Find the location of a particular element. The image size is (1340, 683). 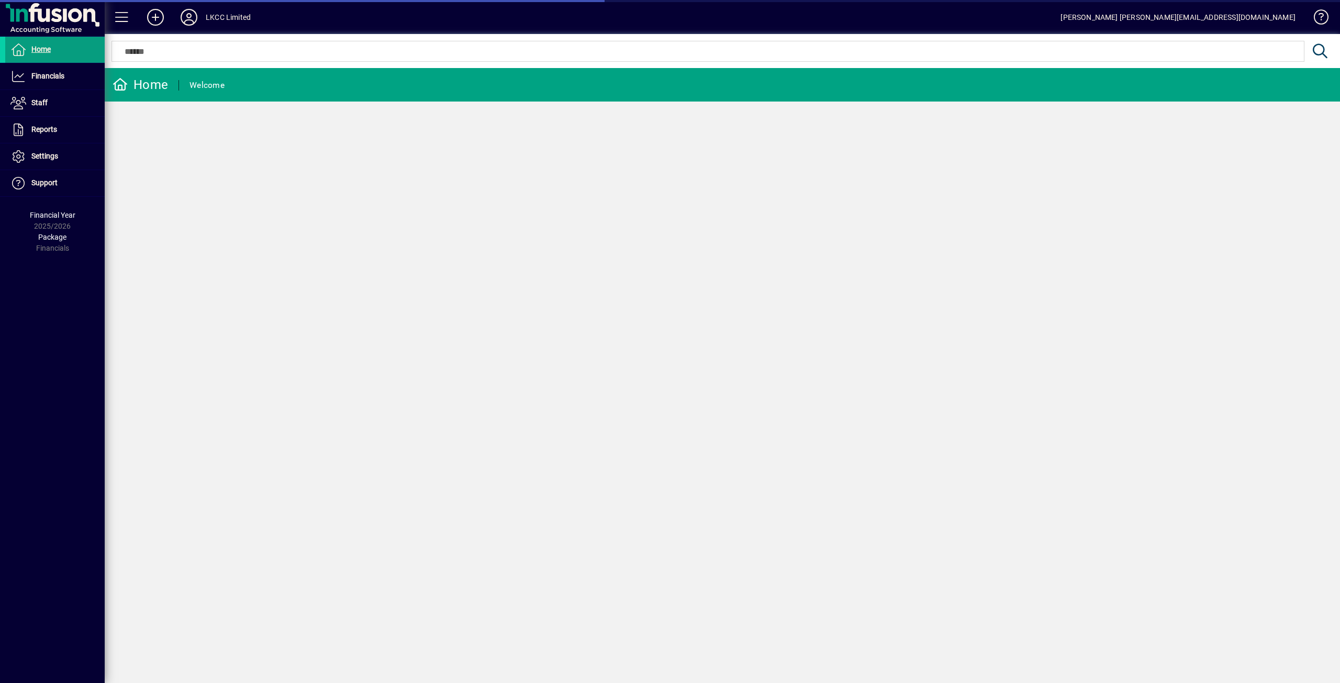

button: Profile is located at coordinates (189, 17).